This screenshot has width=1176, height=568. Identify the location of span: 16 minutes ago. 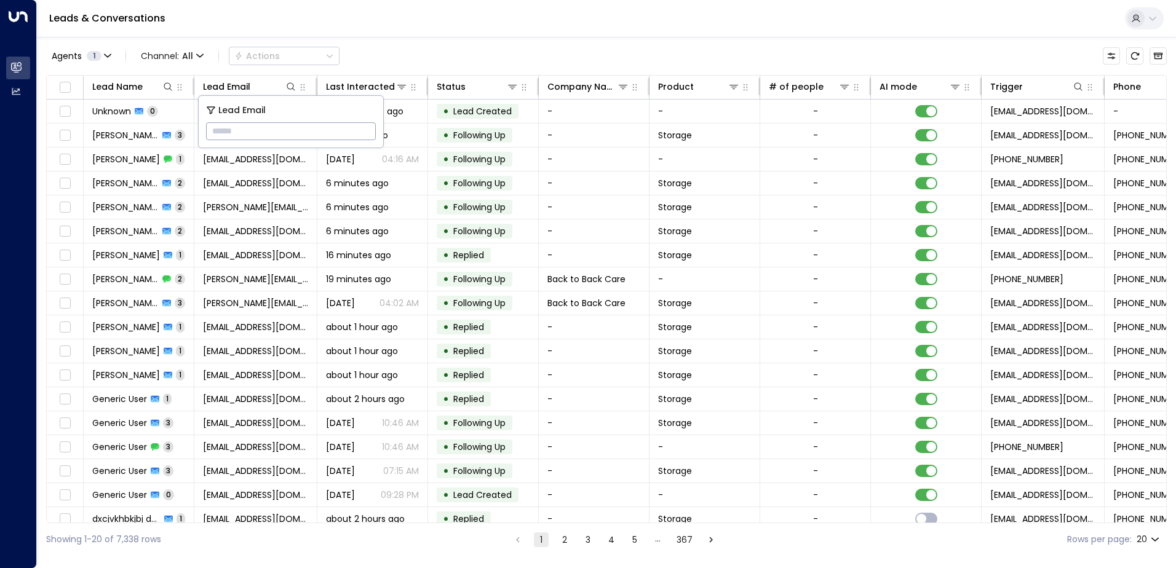
(358, 255).